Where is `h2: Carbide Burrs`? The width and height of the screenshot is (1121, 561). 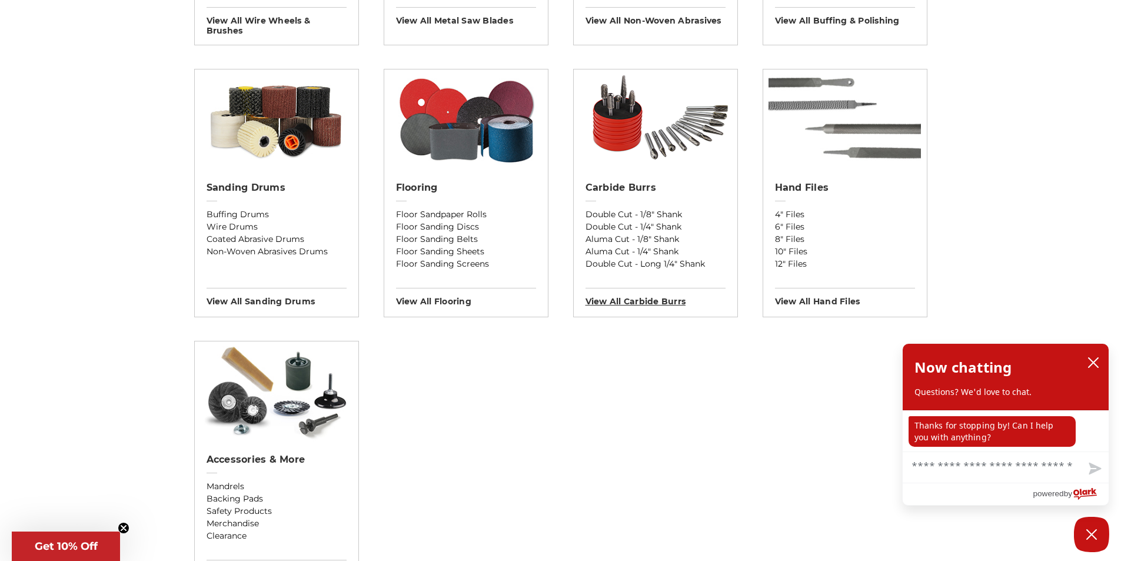
h2: Carbide Burrs is located at coordinates (655, 188).